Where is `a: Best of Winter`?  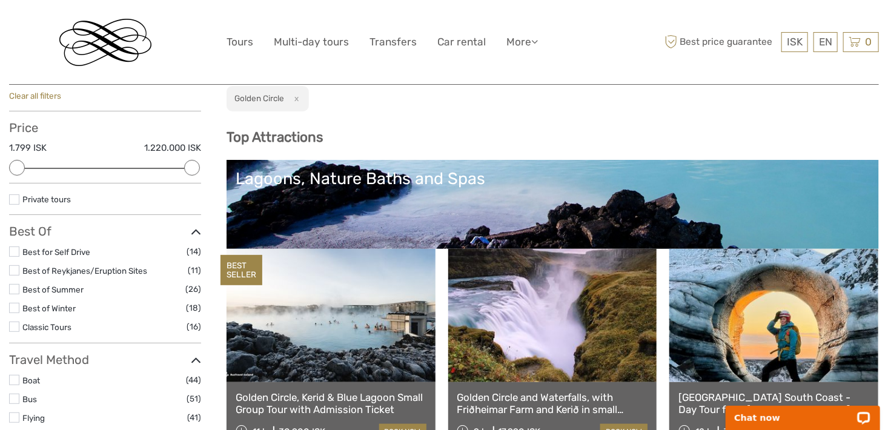 a: Best of Winter is located at coordinates (49, 308).